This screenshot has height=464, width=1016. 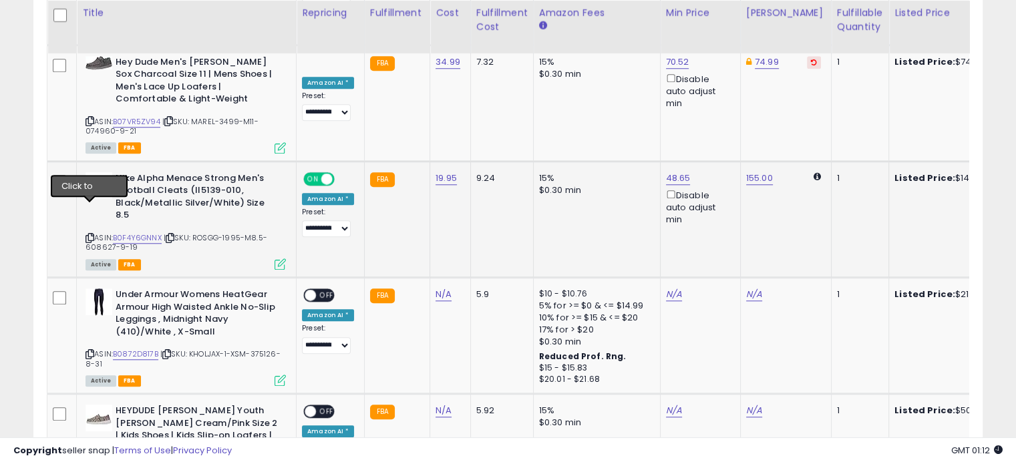 I want to click on a: 155.00, so click(x=759, y=178).